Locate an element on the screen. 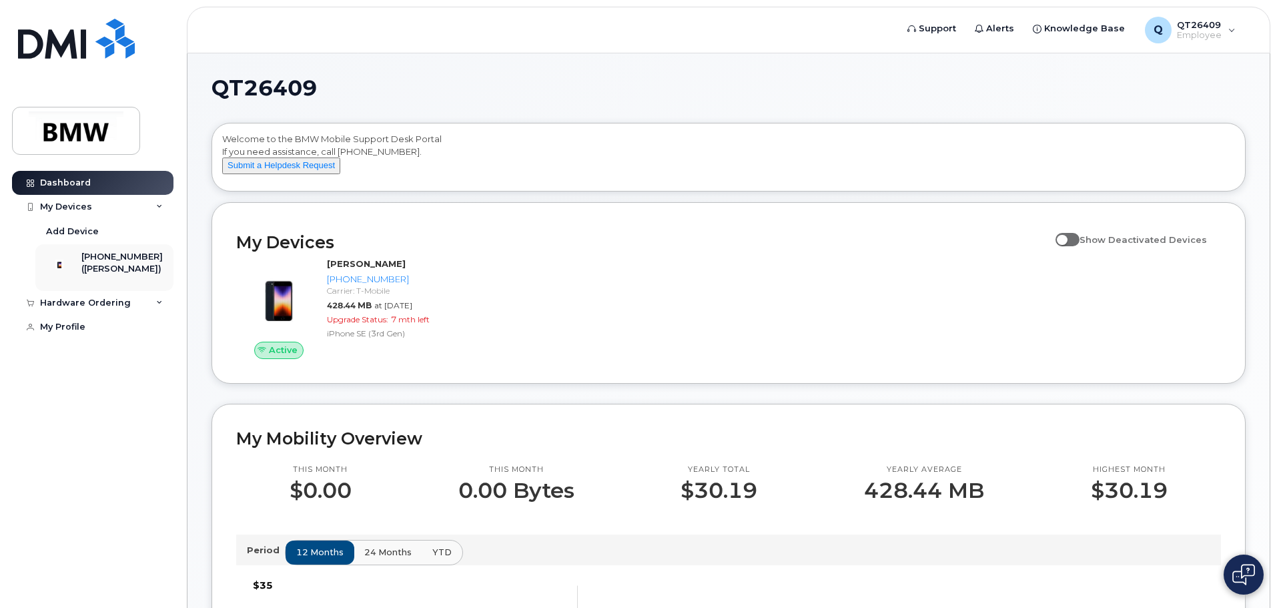  div: iPhone SE (3rd Gen) is located at coordinates (396, 333).